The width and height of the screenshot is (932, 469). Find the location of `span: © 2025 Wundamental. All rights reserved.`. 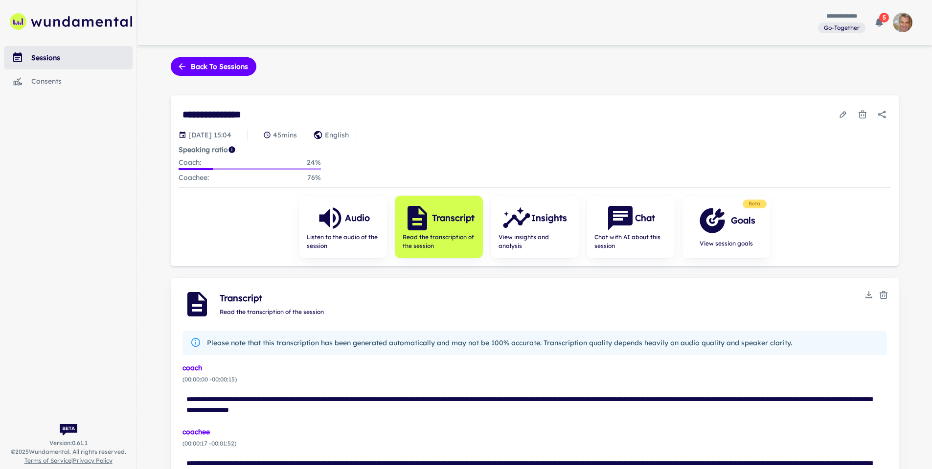

span: © 2025 Wundamental. All rights reserved. is located at coordinates (69, 452).